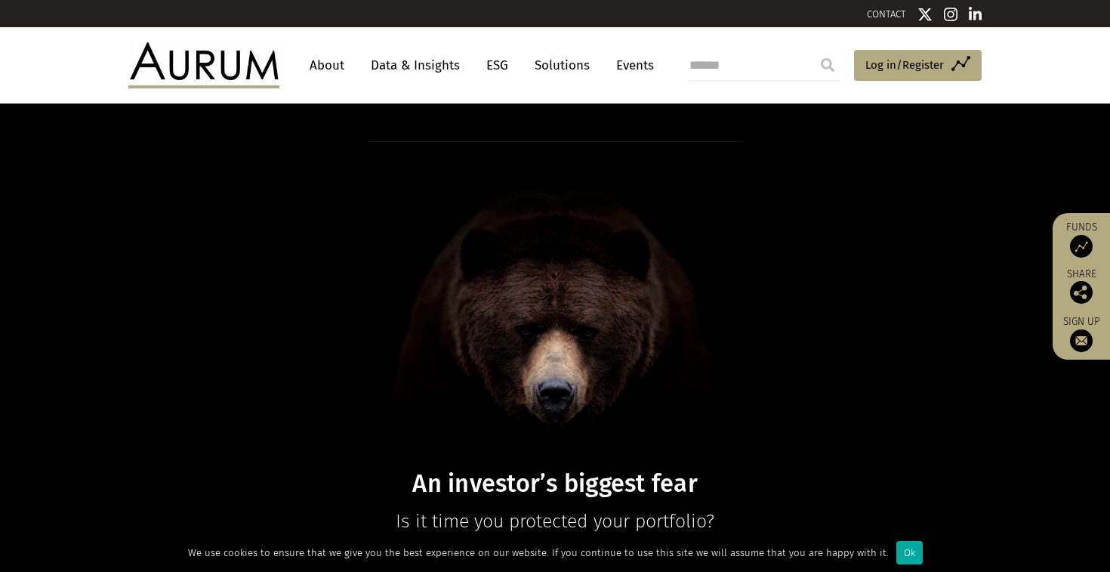 Image resolution: width=1110 pixels, height=572 pixels. Describe the element at coordinates (886, 14) in the screenshot. I see `a: CONTACT` at that location.